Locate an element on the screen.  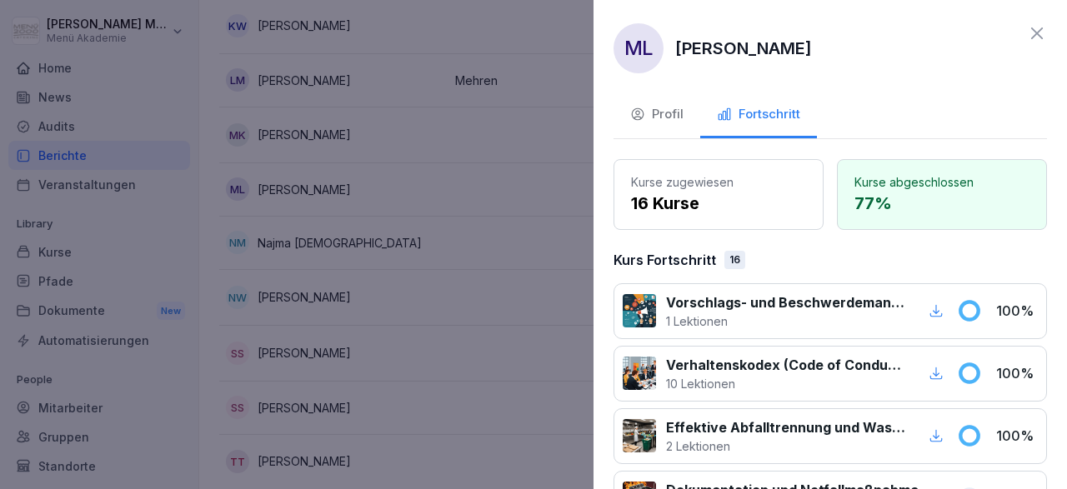
div: Profil is located at coordinates (657, 114).